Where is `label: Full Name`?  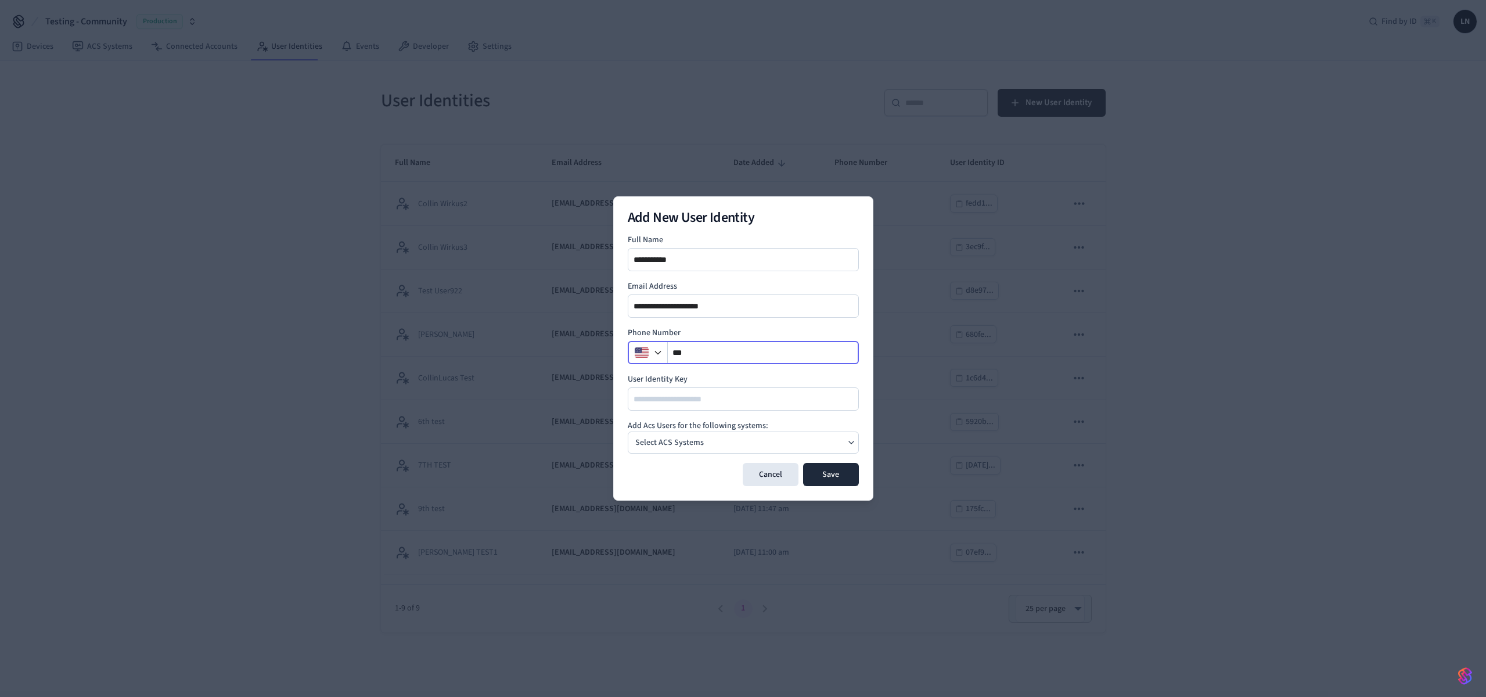 label: Full Name is located at coordinates (744, 240).